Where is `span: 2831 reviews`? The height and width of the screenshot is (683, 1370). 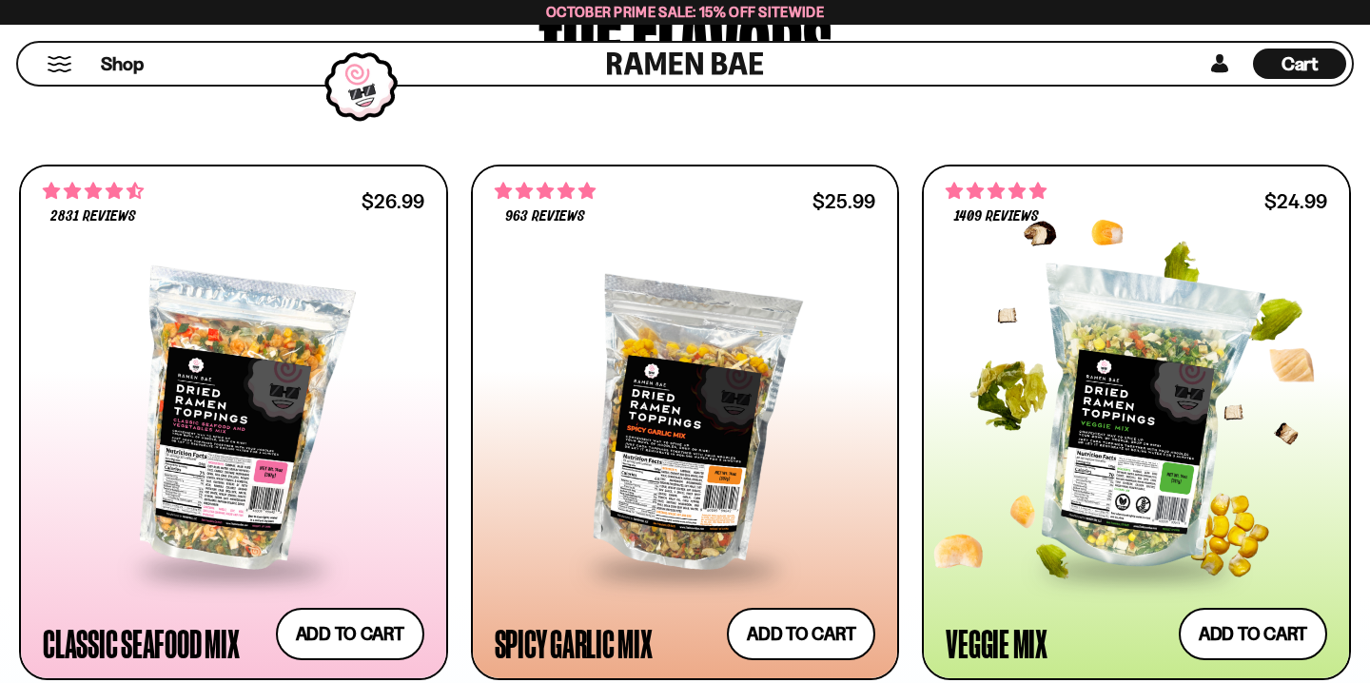
span: 2831 reviews is located at coordinates (93, 217).